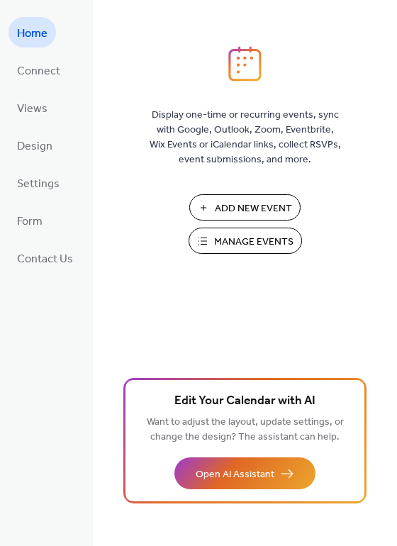  Describe the element at coordinates (35, 146) in the screenshot. I see `span: Design` at that location.